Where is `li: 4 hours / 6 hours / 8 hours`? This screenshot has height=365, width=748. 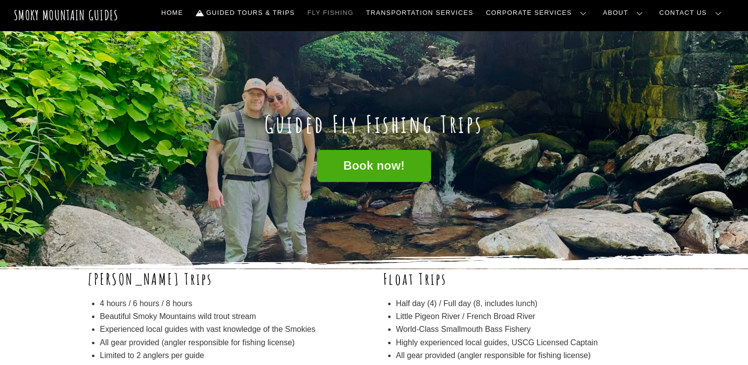 li: 4 hours / 6 hours / 8 hours is located at coordinates (232, 304).